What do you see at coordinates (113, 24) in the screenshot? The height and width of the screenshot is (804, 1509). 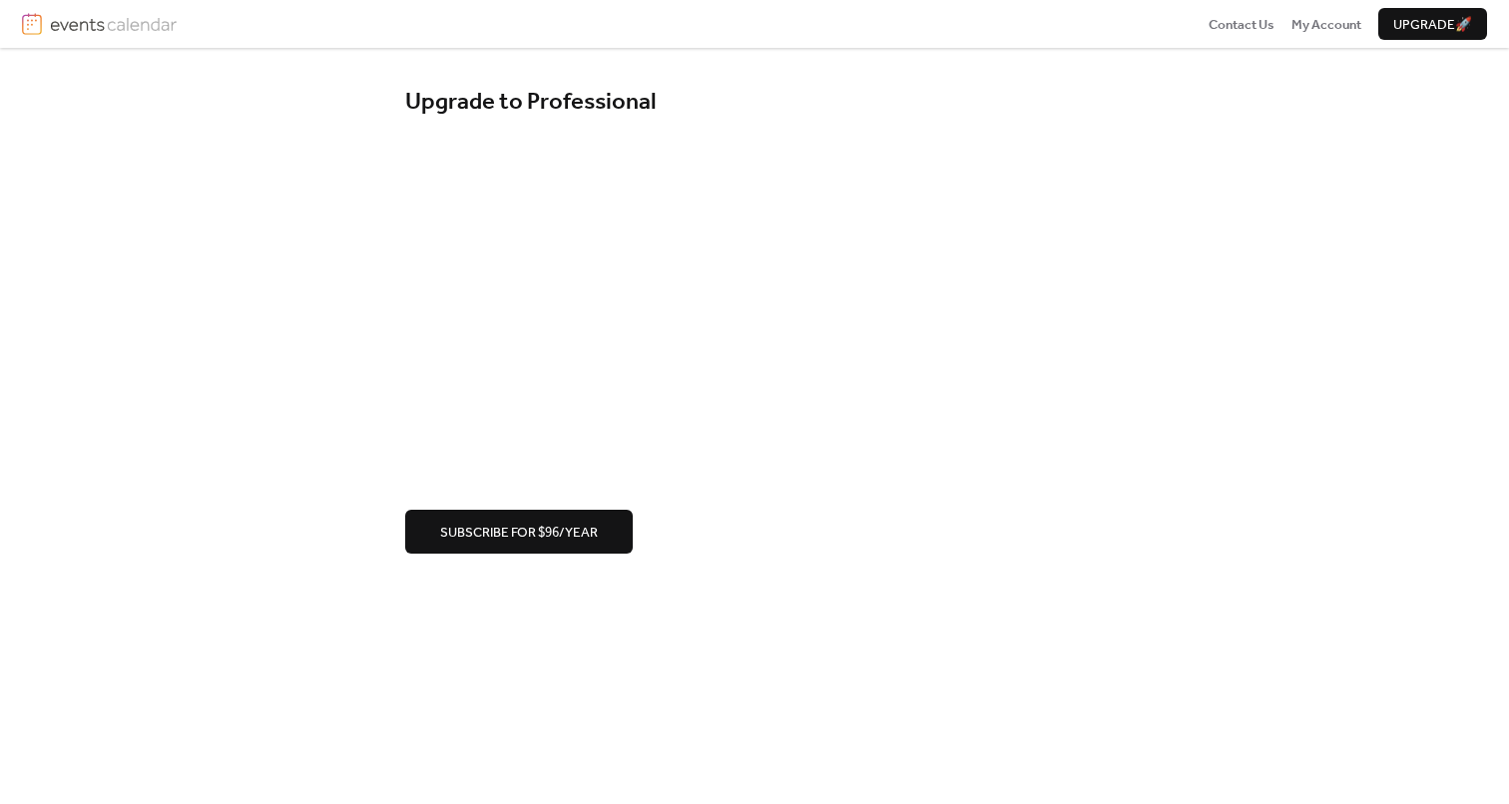 I see `img: logotype` at bounding box center [113, 24].